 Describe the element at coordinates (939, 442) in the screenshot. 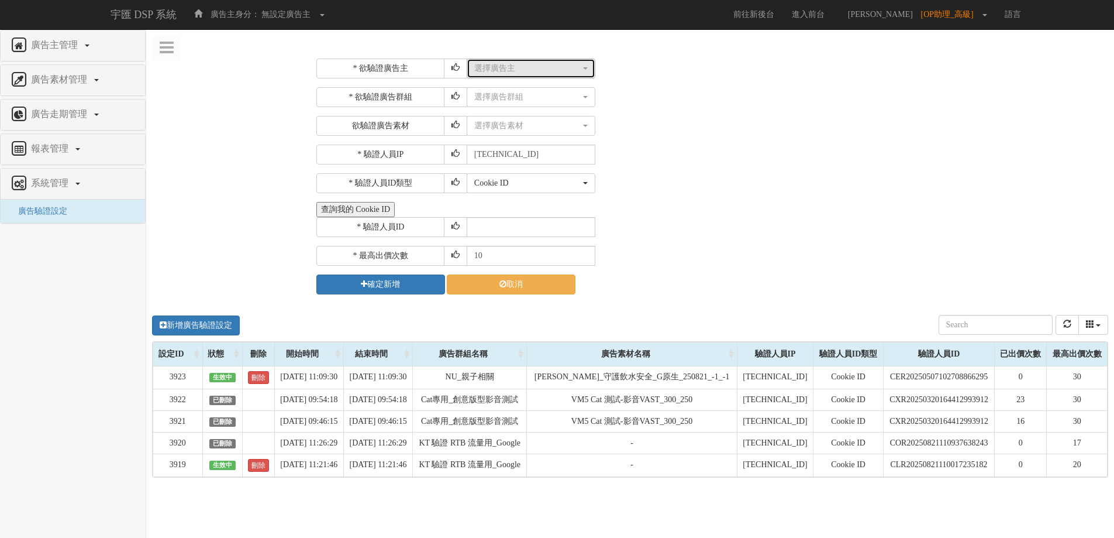

I see `td: COR20250821110937638243` at that location.